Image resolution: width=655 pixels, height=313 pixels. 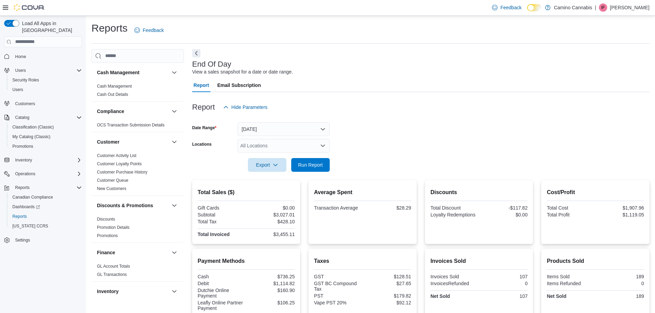 What do you see at coordinates (107, 236) in the screenshot?
I see `a: Promotions` at bounding box center [107, 236].